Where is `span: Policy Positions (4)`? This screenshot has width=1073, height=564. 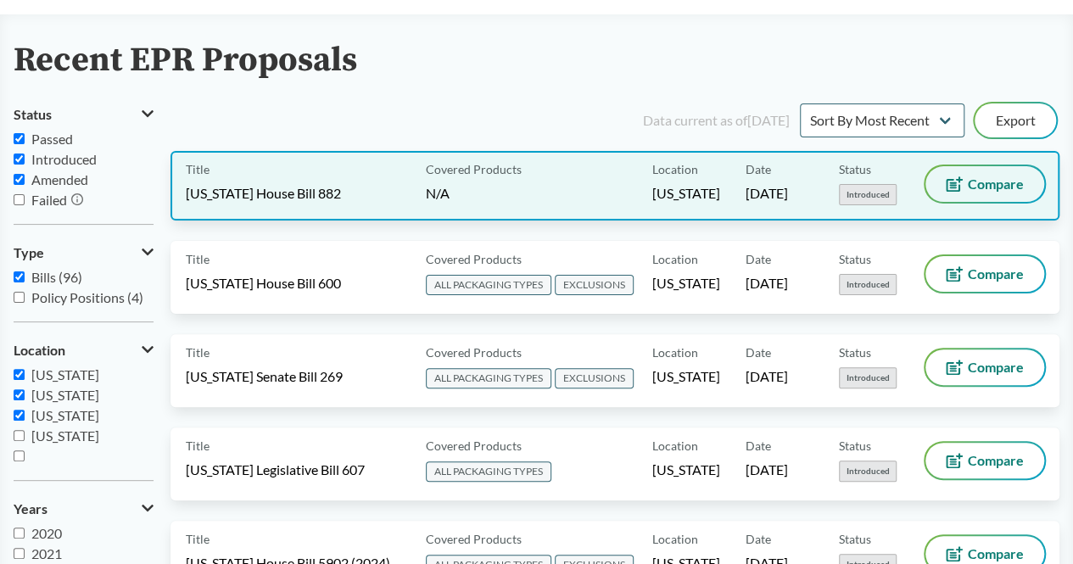 span: Policy Positions (4) is located at coordinates (87, 297).